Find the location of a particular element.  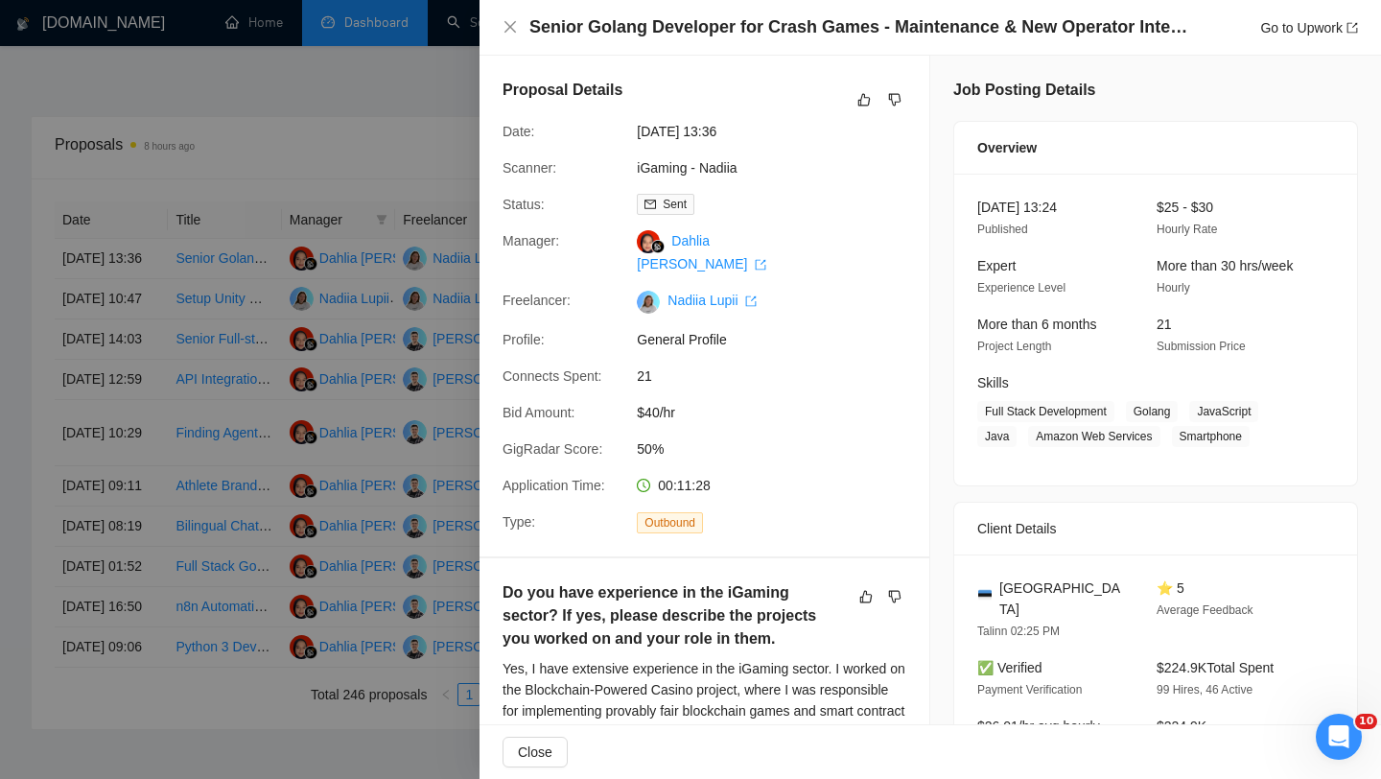

span: Hourly is located at coordinates (1173, 288).